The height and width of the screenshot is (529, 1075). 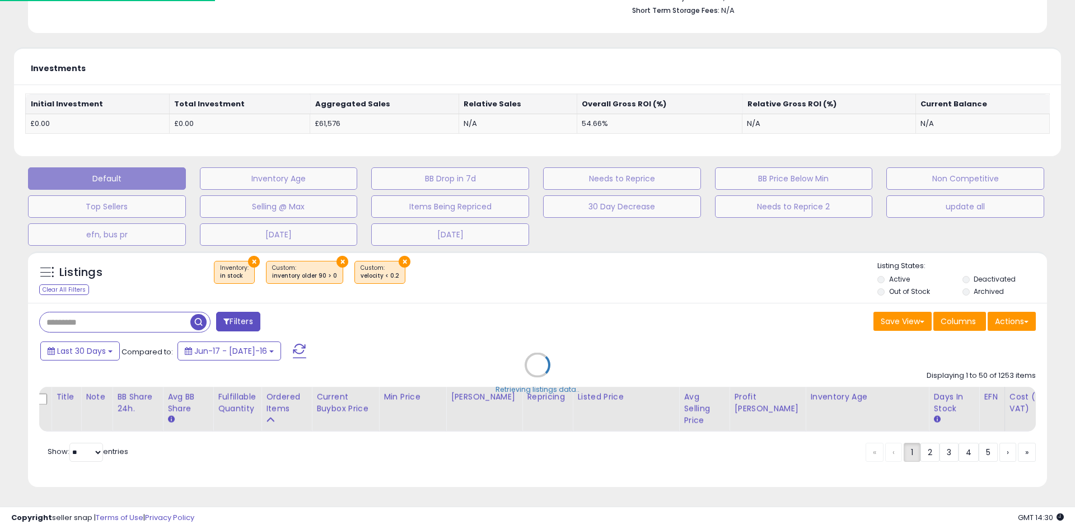 I want to click on button: Non Competitive, so click(x=965, y=179).